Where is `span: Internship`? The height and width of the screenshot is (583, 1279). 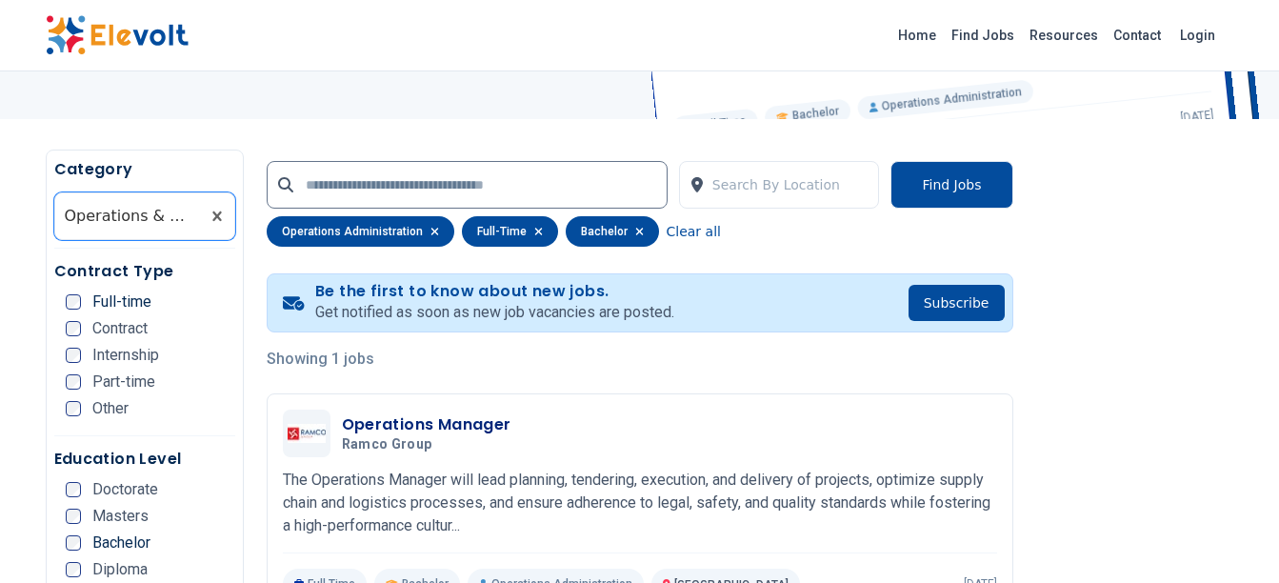 span: Internship is located at coordinates (126, 355).